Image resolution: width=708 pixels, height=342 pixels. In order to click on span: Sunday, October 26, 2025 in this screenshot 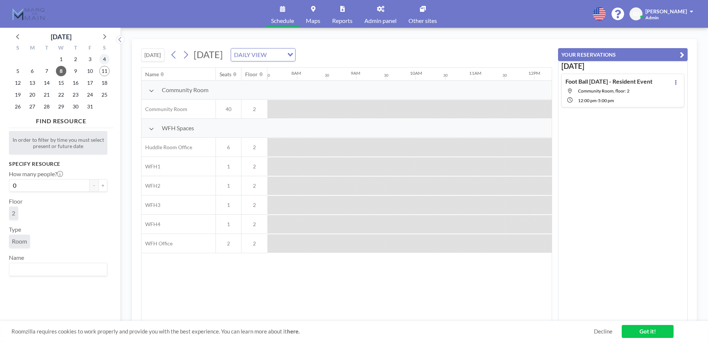, I will do `click(18, 107)`.